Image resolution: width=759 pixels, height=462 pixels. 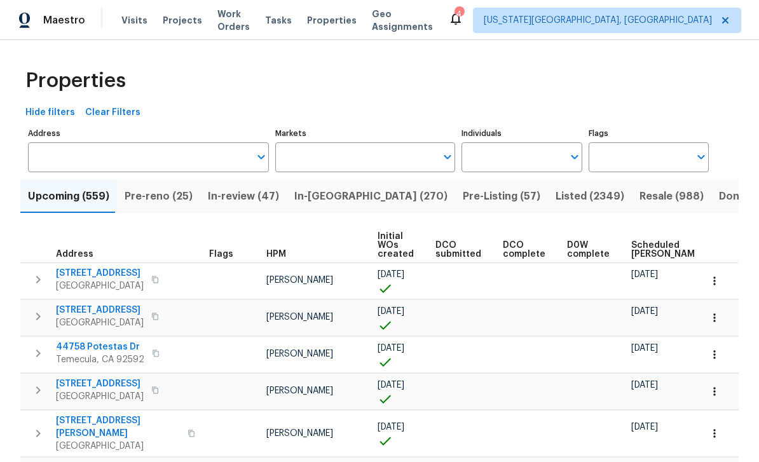 I want to click on span: Maestro, so click(x=64, y=20).